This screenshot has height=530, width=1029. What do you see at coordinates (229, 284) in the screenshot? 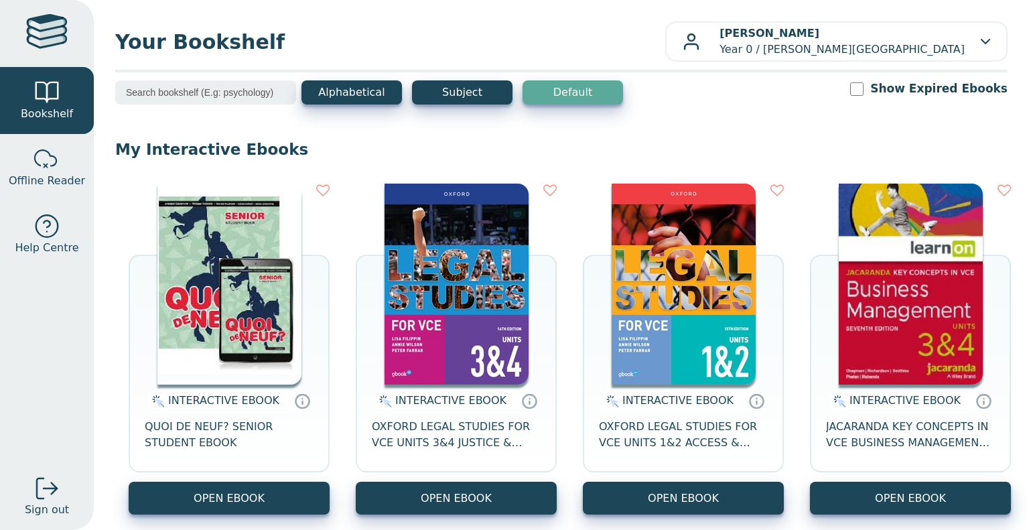
I see `img: 9f7789cc-7891-e911-a97e-0272d098c78b.jpg` at bounding box center [229, 284].